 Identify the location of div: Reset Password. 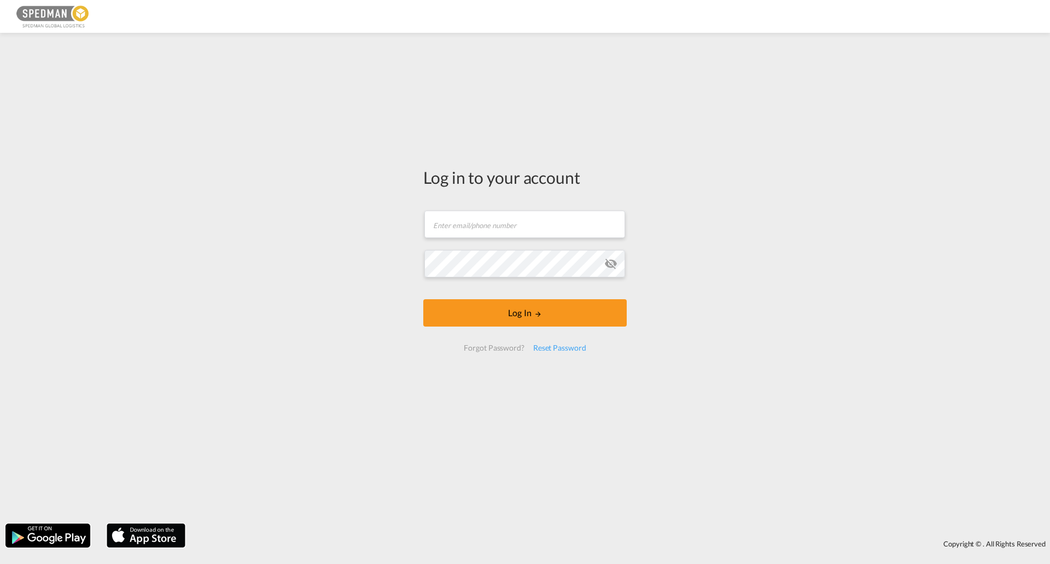
(560, 348).